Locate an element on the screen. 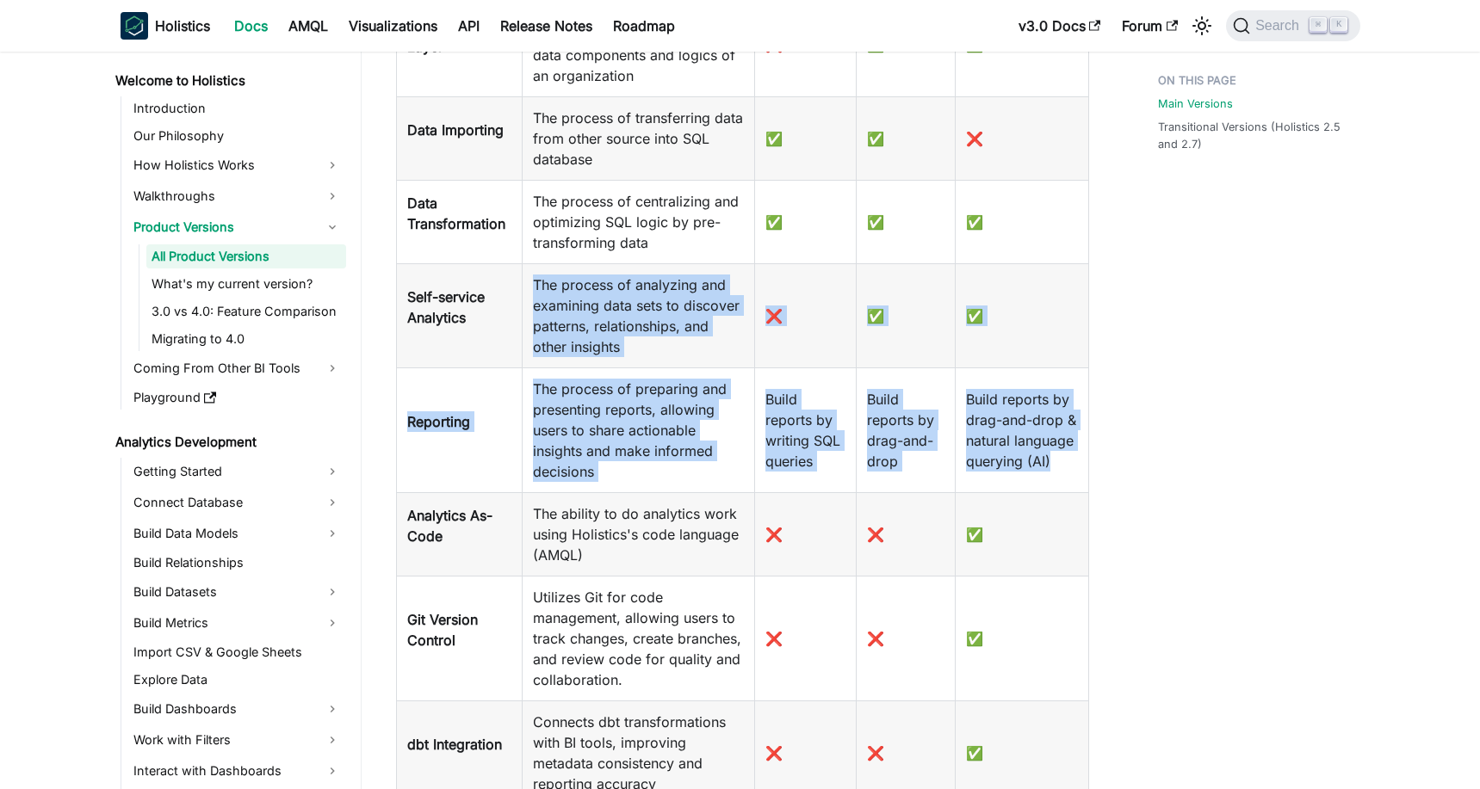 The image size is (1480, 789). a: Getting Started is located at coordinates (237, 472).